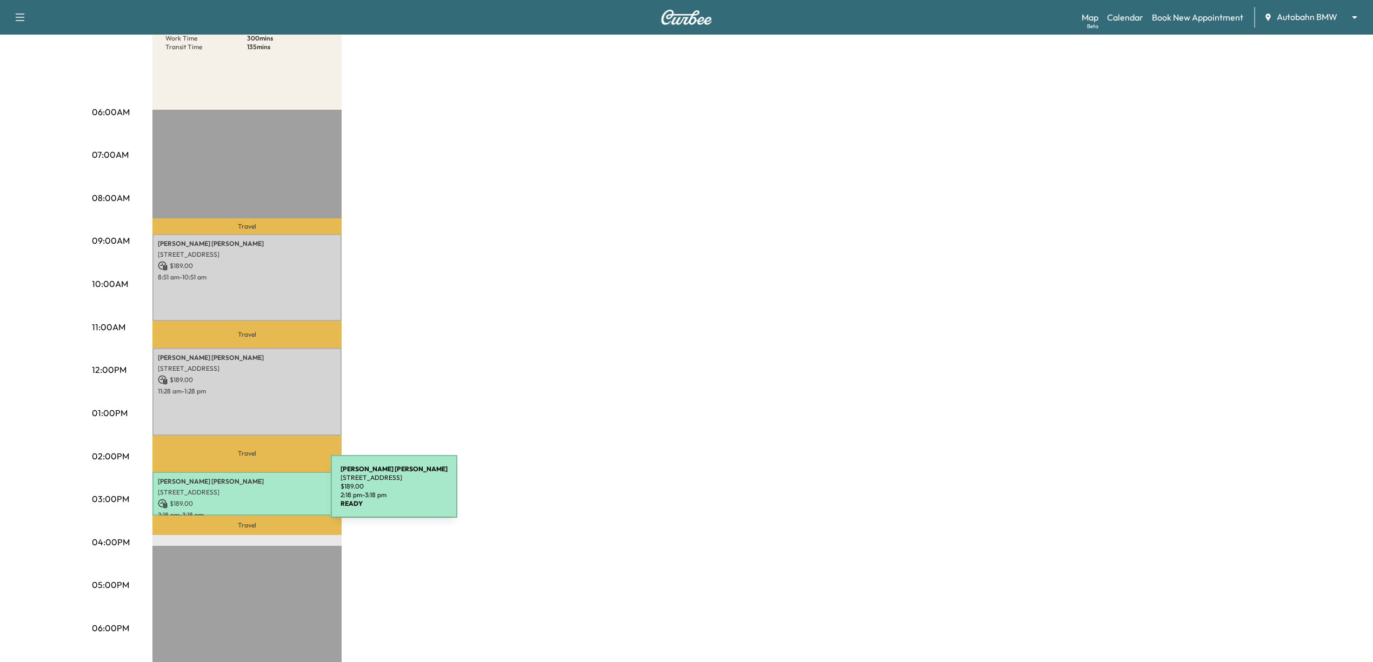 The width and height of the screenshot is (1373, 662). Describe the element at coordinates (110, 155) in the screenshot. I see `p: 07:00AM` at that location.